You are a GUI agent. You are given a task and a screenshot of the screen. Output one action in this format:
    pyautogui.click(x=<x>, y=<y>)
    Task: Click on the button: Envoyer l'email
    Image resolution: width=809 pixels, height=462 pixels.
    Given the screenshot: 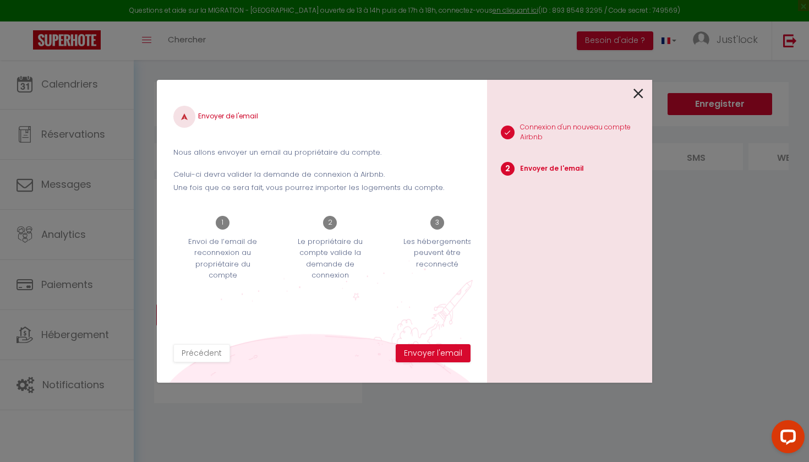 What is the action you would take?
    pyautogui.click(x=433, y=353)
    